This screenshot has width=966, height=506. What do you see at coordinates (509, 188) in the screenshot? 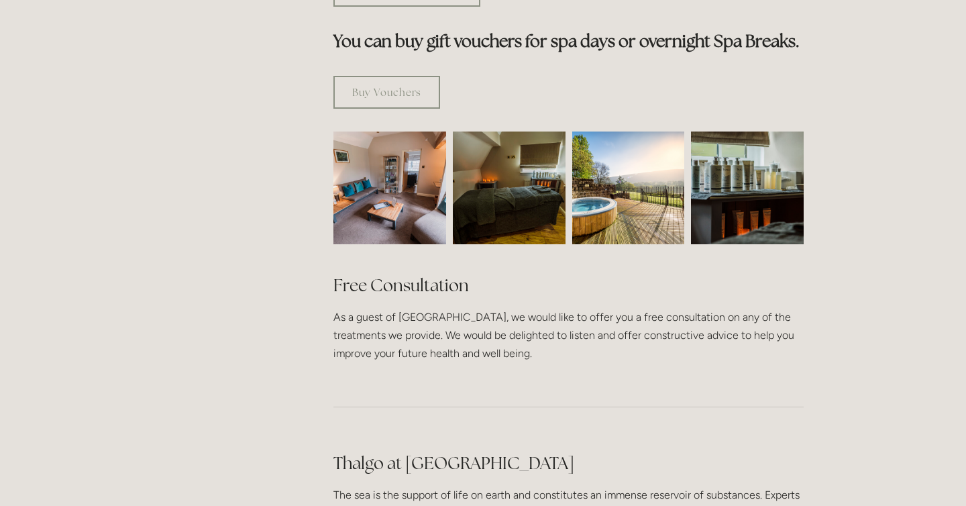
I see `img: Spa room, Losehill House Hotel and Spa` at bounding box center [509, 188].